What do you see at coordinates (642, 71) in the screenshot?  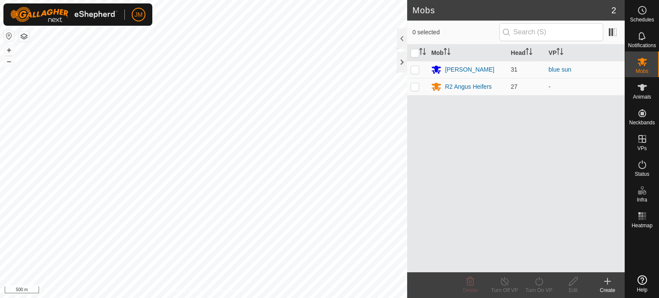 I see `span: Mobs` at bounding box center [642, 71].